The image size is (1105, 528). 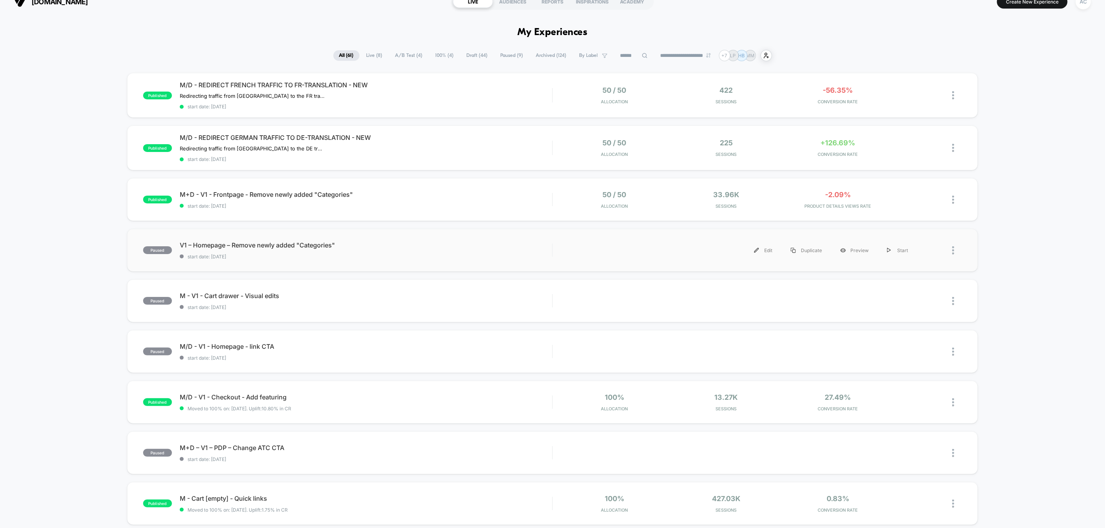 What do you see at coordinates (724, 55) in the screenshot?
I see `div: + 7` at bounding box center [724, 55].